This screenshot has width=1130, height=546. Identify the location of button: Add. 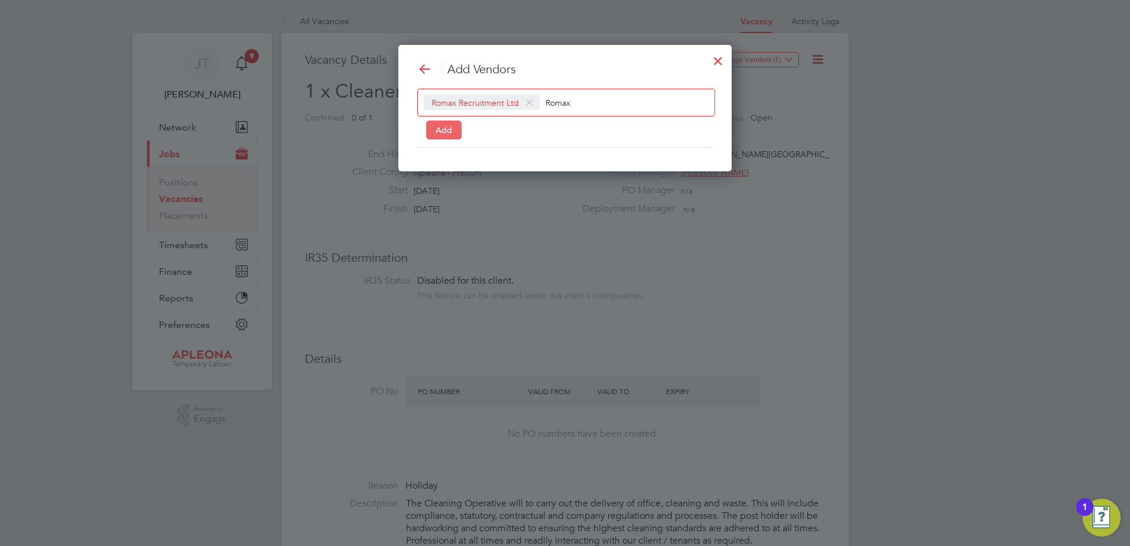
(444, 130).